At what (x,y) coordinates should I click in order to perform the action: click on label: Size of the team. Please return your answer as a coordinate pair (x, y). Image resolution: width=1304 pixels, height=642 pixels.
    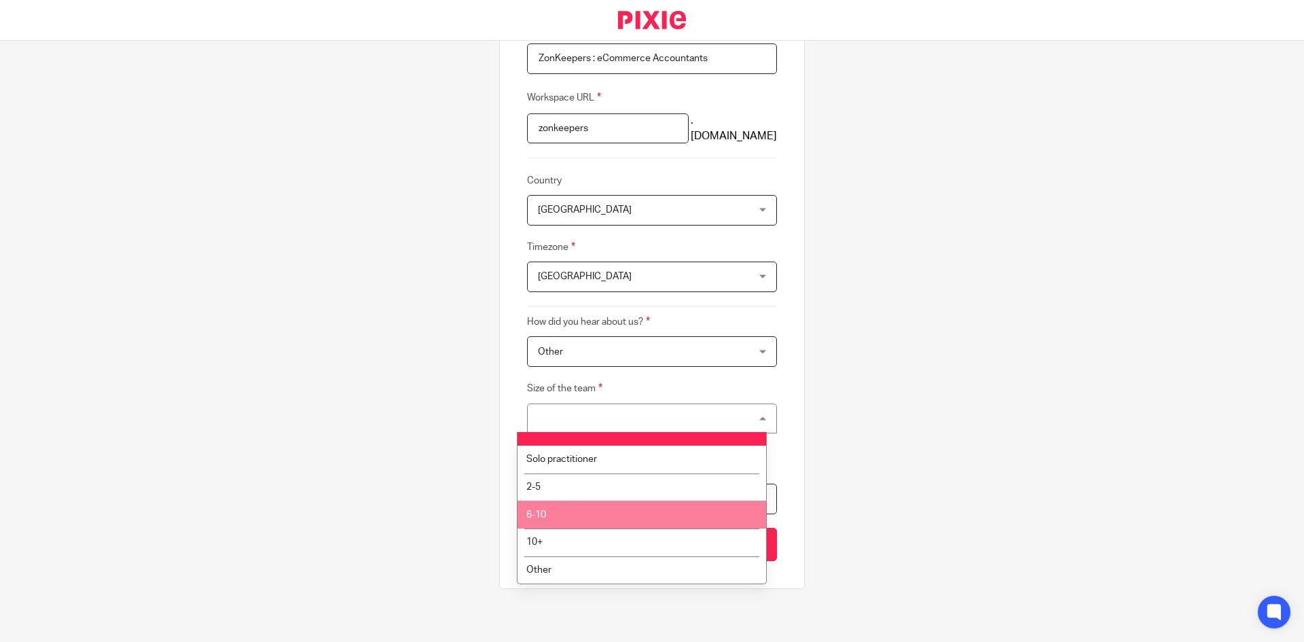
    Looking at the image, I should click on (565, 388).